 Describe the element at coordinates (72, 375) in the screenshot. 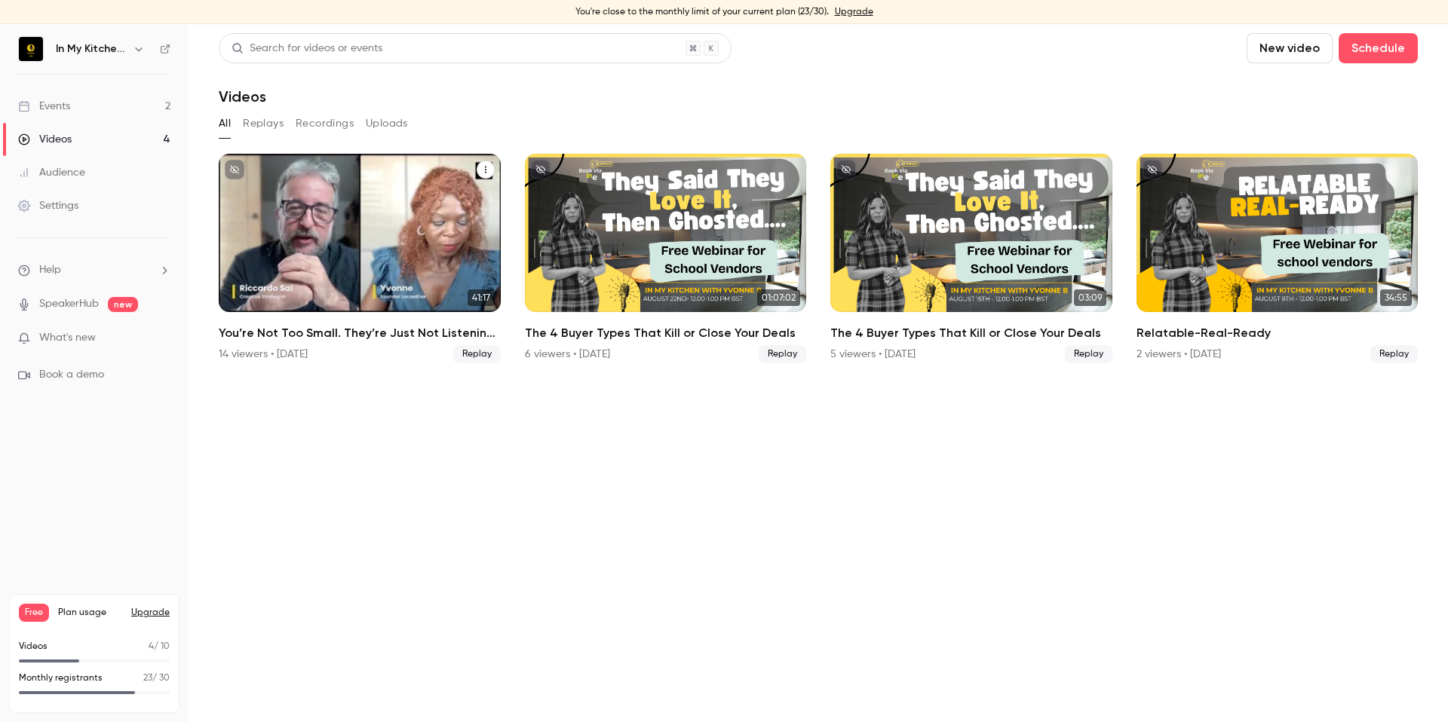

I see `span: Book a demo` at that location.